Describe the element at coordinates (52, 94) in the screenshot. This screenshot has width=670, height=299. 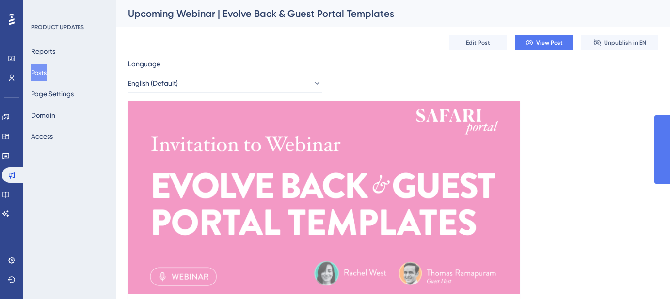
I see `button: Page Settings` at that location.